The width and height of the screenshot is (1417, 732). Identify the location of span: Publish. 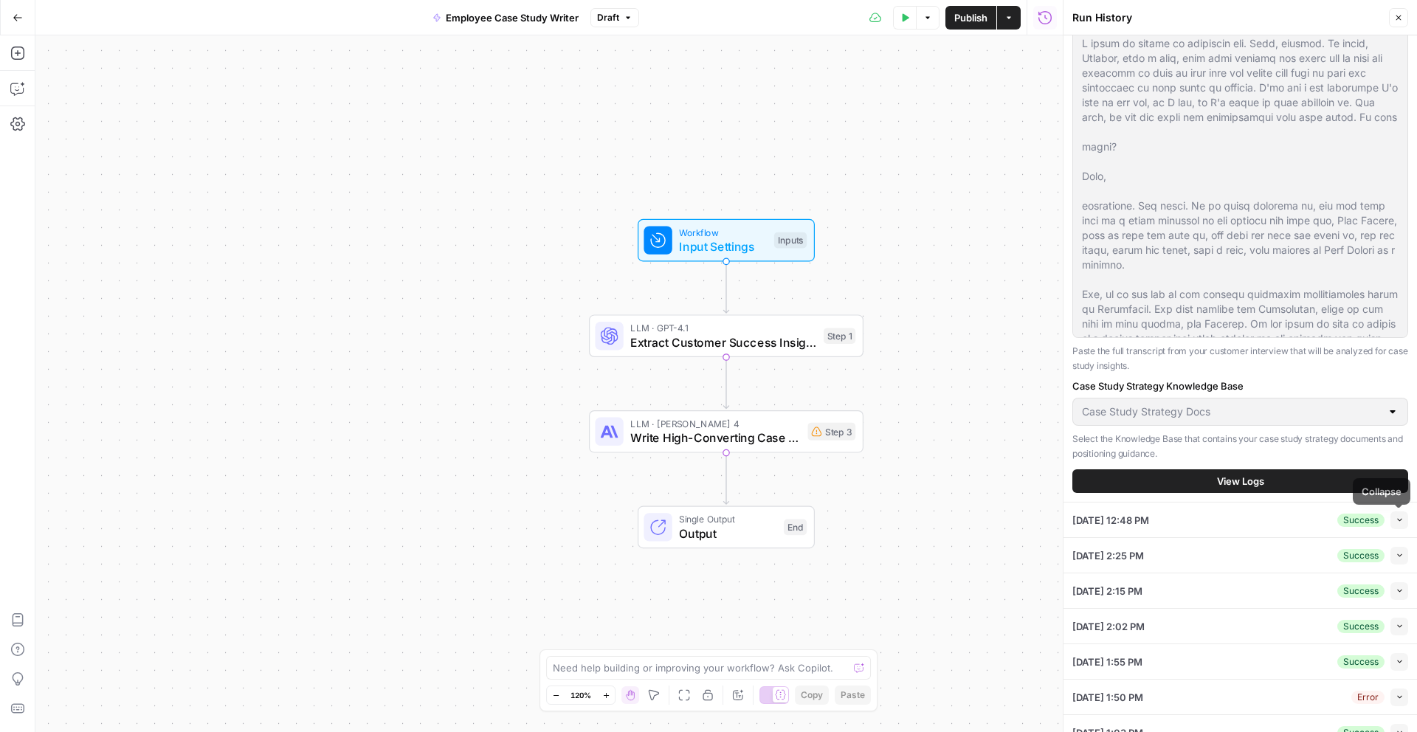
(970, 18).